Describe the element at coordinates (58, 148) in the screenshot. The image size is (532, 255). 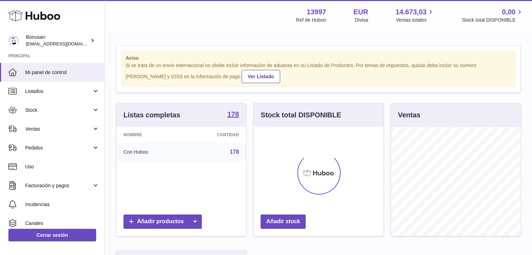
I see `span: Pedidos` at that location.